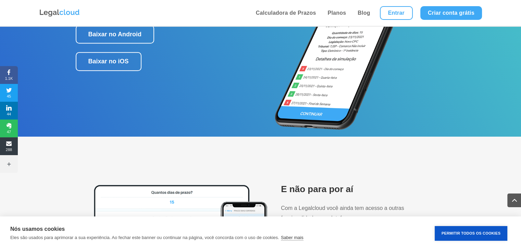  Describe the element at coordinates (60, 13) in the screenshot. I see `img: Logo da Legalcloud` at that location.